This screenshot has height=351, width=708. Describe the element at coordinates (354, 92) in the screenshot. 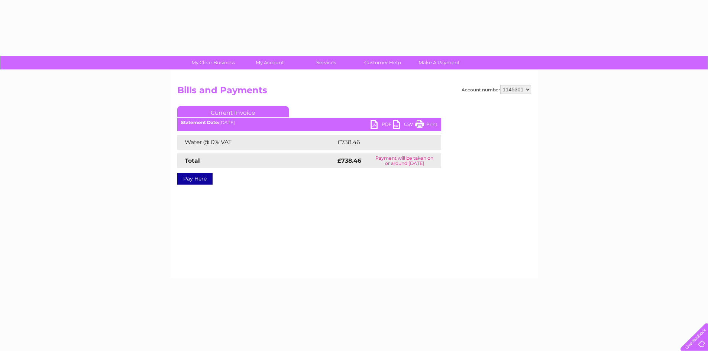

I see `h2: Bills and Payments` at that location.